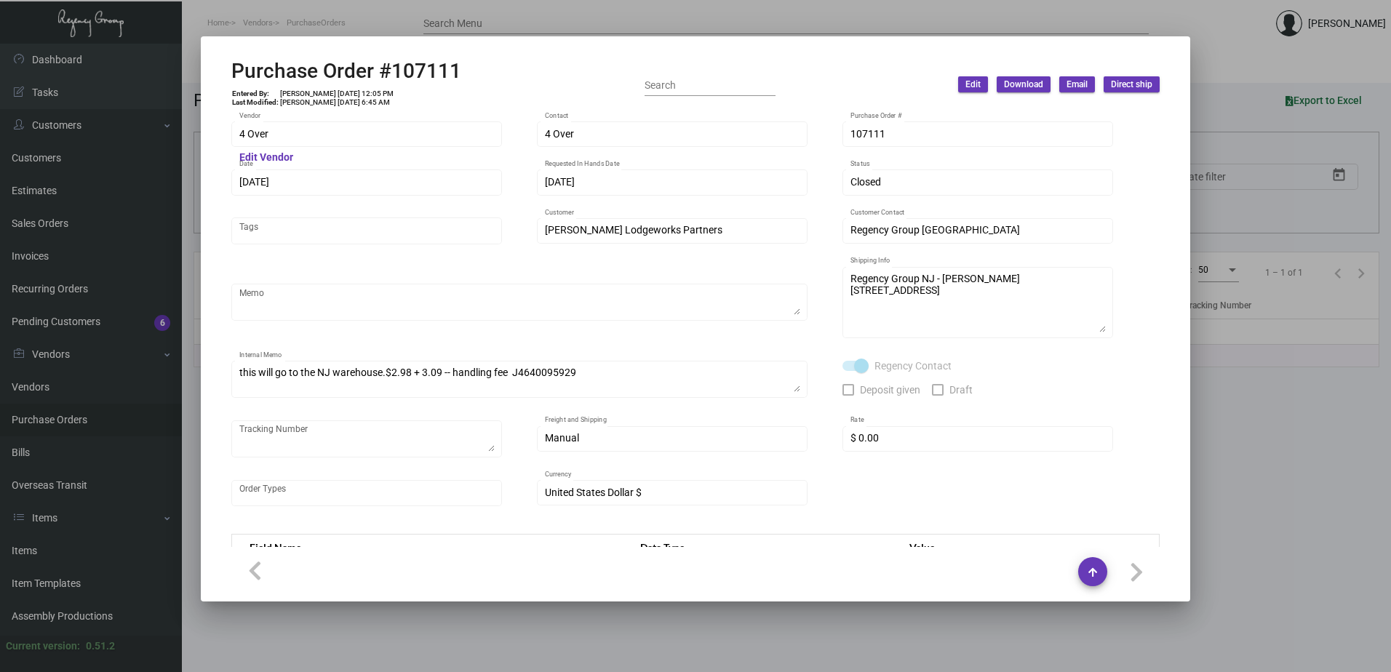 Image resolution: width=1391 pixels, height=672 pixels. Describe the element at coordinates (913, 366) in the screenshot. I see `span: Regency Contact` at that location.